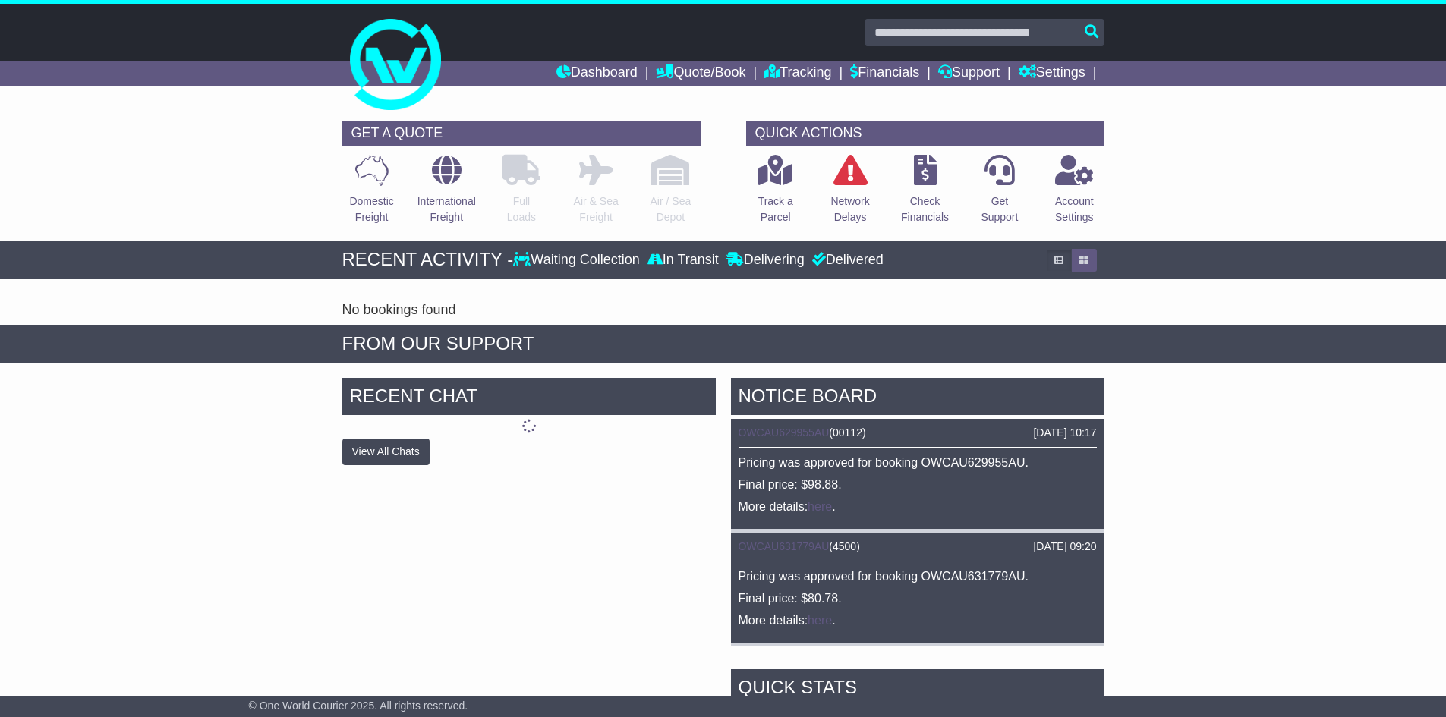 The image size is (1446, 717). Describe the element at coordinates (371, 194) in the screenshot. I see `a: DomesticFreight` at that location.